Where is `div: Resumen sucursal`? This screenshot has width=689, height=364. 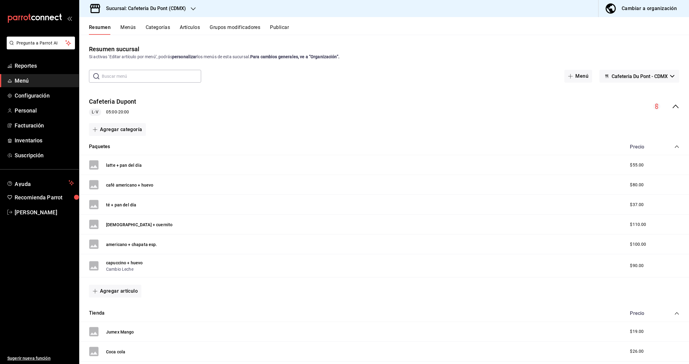
div: Resumen sucursal is located at coordinates (114, 49).